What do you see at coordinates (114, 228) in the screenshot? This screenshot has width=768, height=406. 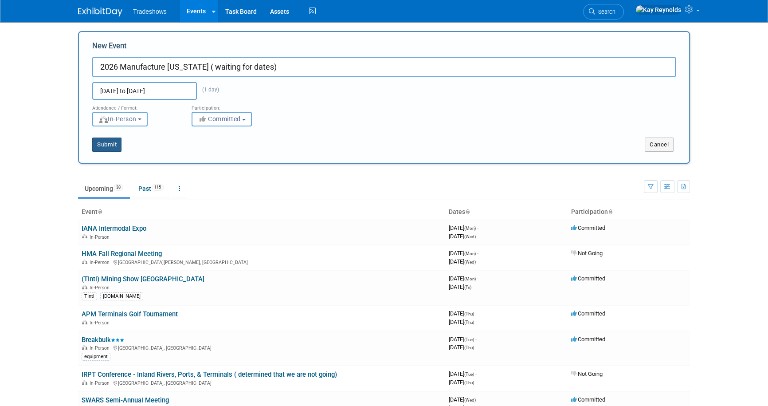 I see `a: IANA Intermodal Expo` at bounding box center [114, 228].